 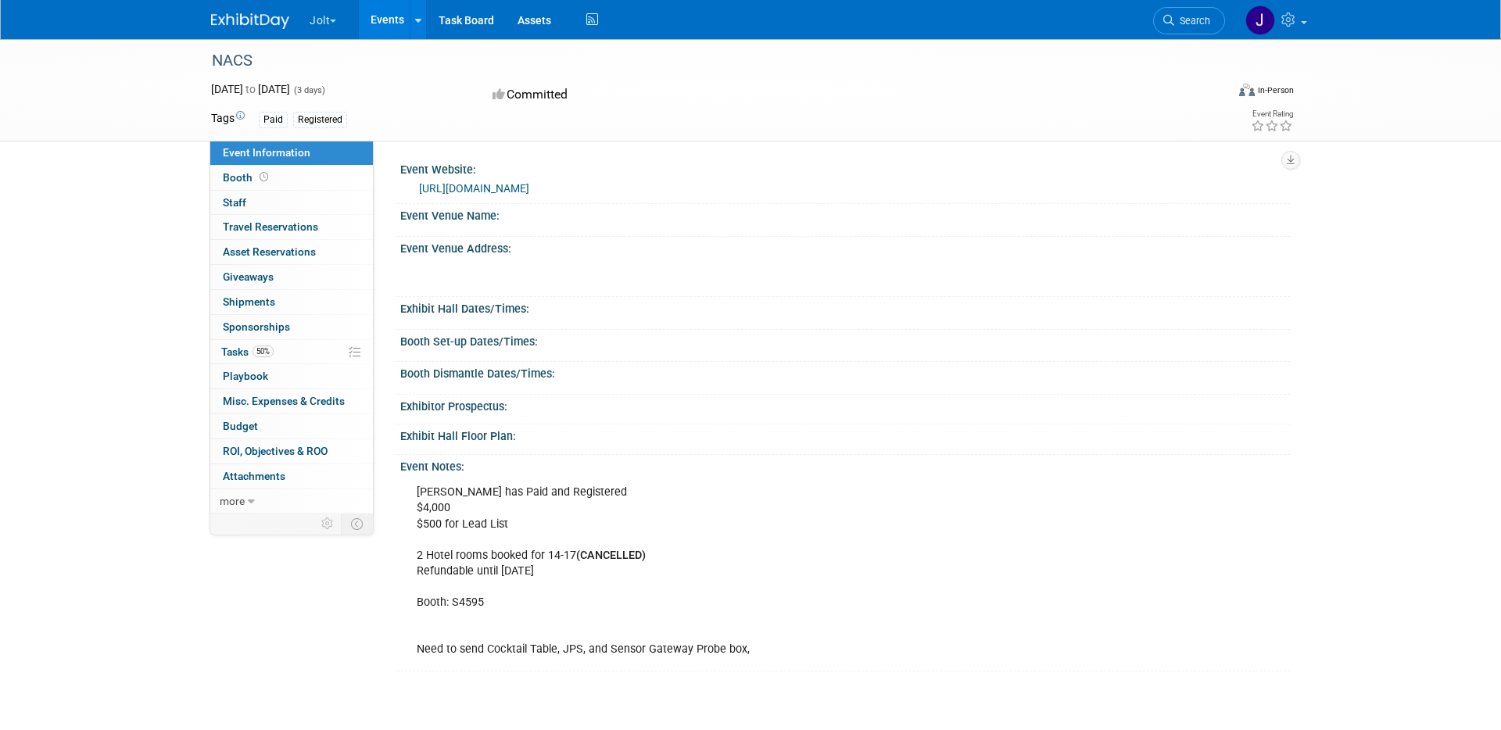 I want to click on td: Tags, so click(x=227, y=119).